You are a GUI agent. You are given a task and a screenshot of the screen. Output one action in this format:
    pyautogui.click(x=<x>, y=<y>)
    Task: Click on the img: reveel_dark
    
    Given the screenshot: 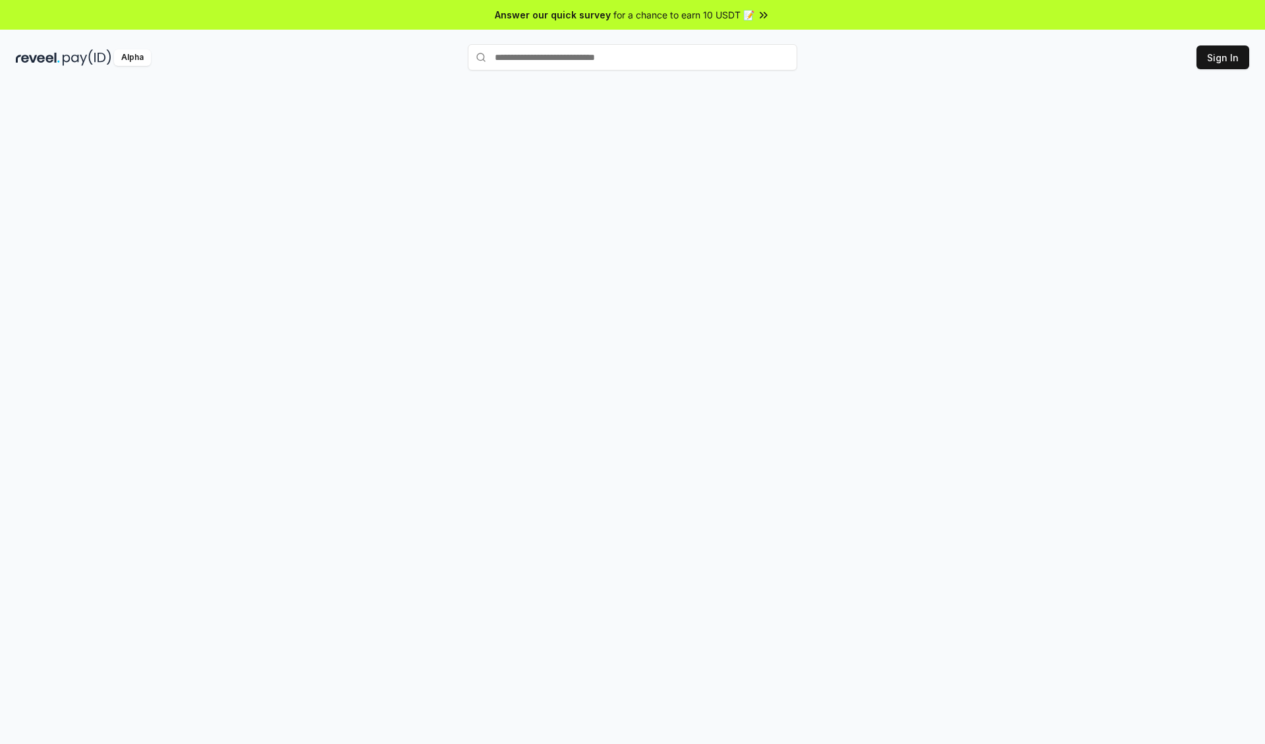 What is the action you would take?
    pyautogui.click(x=38, y=57)
    